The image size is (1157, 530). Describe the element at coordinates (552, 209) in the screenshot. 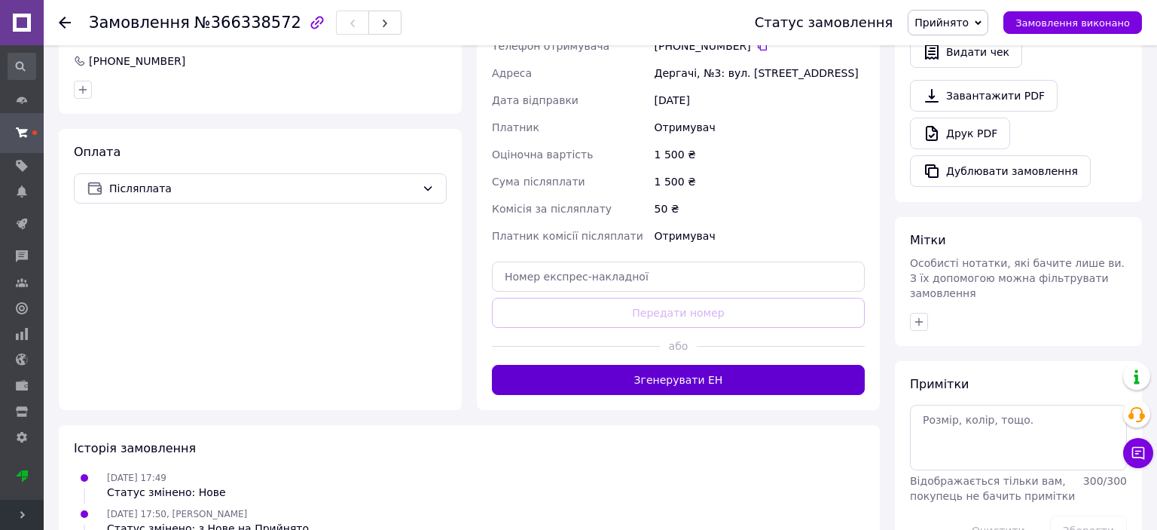

I see `span: Комісія за післяплату` at that location.